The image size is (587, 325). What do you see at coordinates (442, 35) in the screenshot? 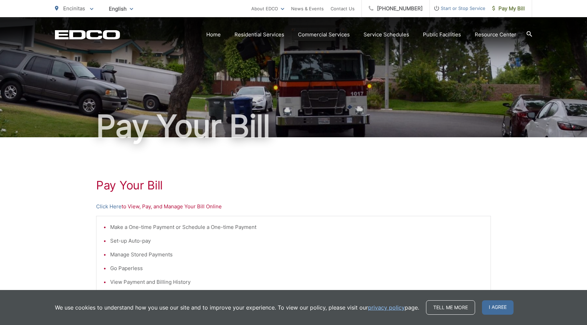
I see `a: Public Facilities` at bounding box center [442, 35].